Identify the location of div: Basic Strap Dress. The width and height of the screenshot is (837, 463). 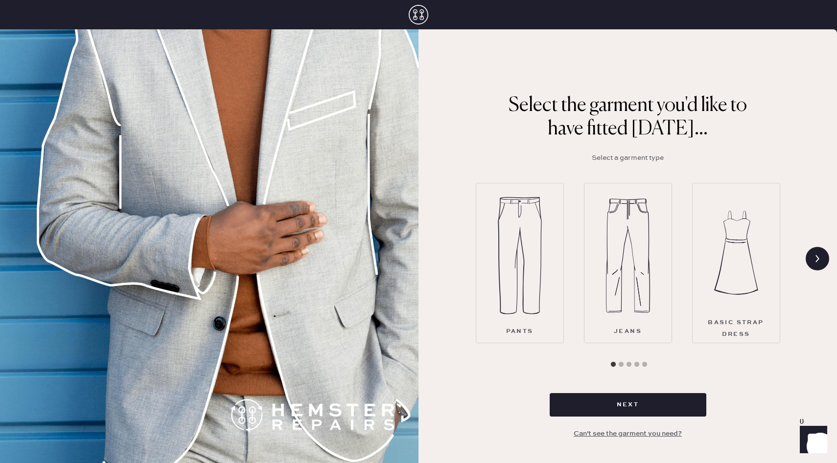
(736, 329).